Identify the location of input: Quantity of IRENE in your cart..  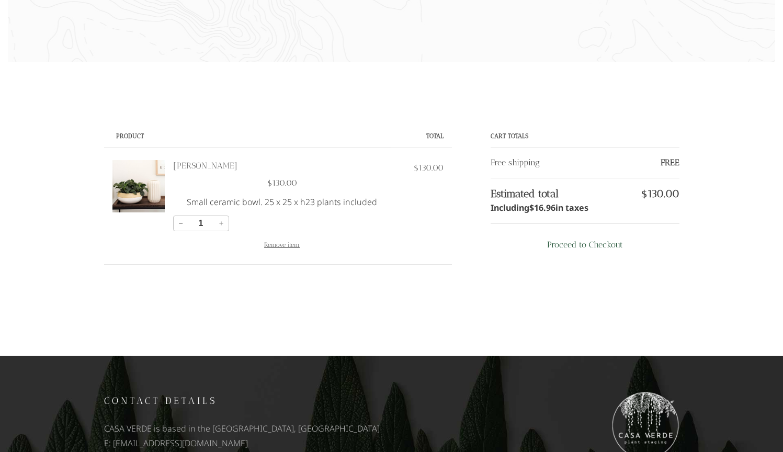
(201, 223).